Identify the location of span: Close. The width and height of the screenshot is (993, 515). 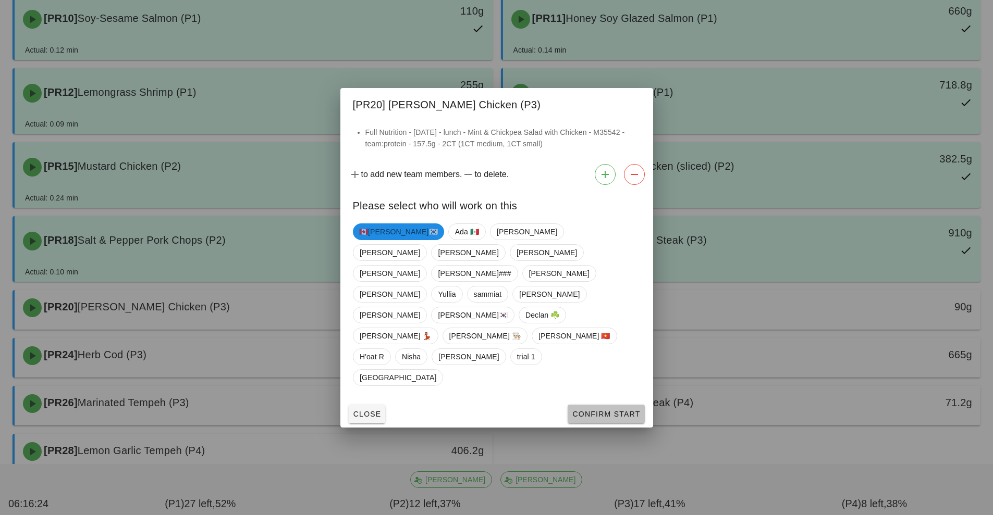
(367, 414).